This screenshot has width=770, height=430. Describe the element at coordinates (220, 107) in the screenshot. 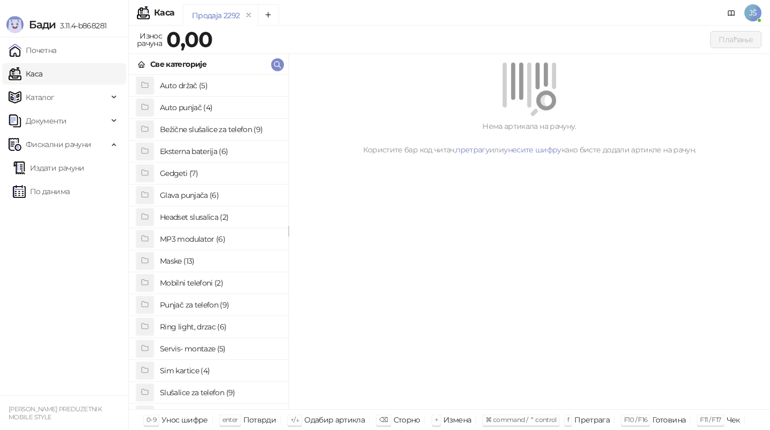

I see `h4: Auto punjač (4)` at that location.